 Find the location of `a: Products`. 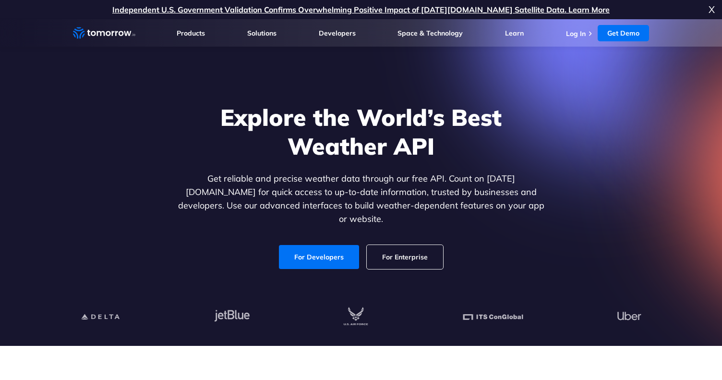

a: Products is located at coordinates (191, 33).